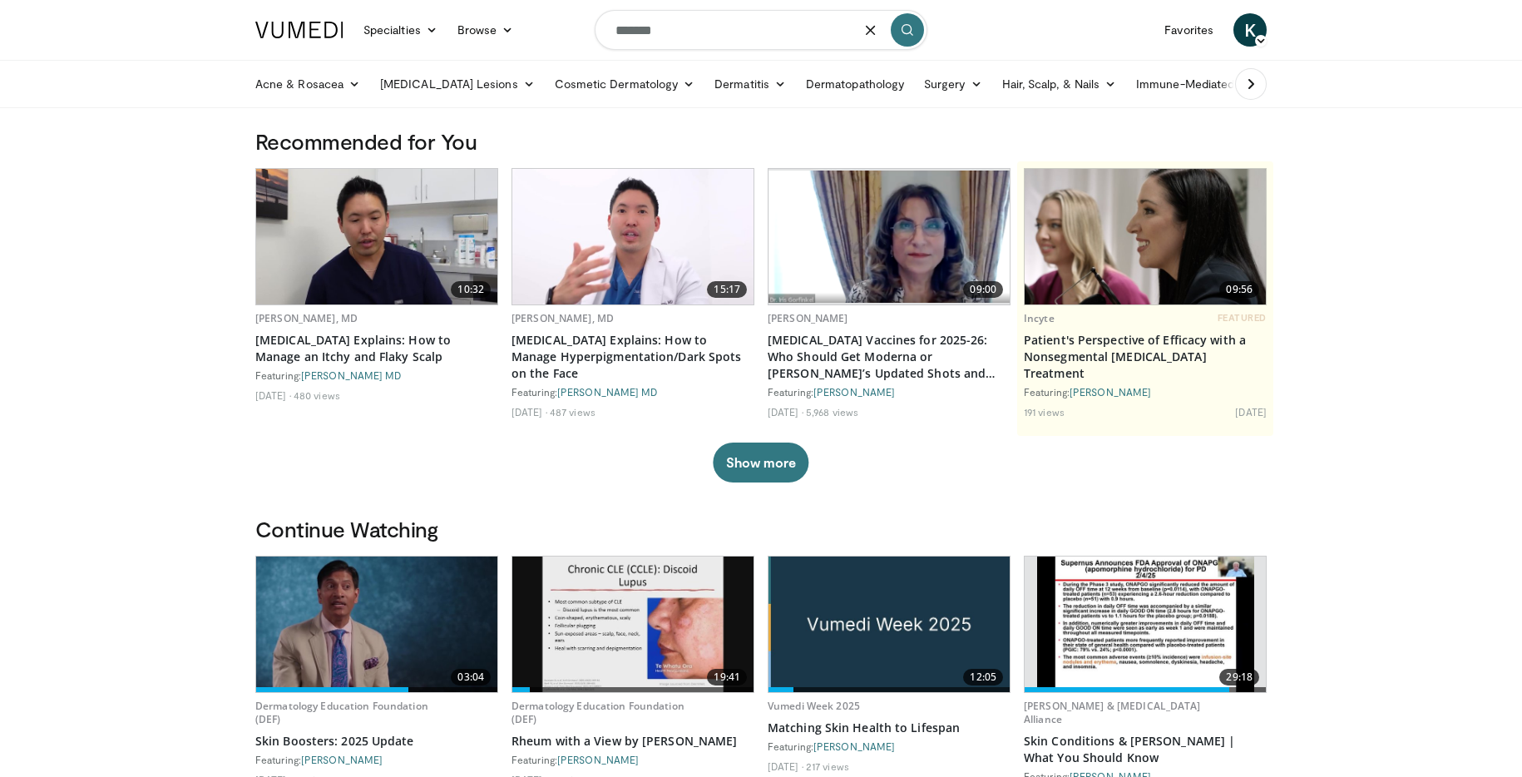 This screenshot has width=1522, height=777. What do you see at coordinates (1239, 289) in the screenshot?
I see `span: 09:56` at bounding box center [1239, 289].